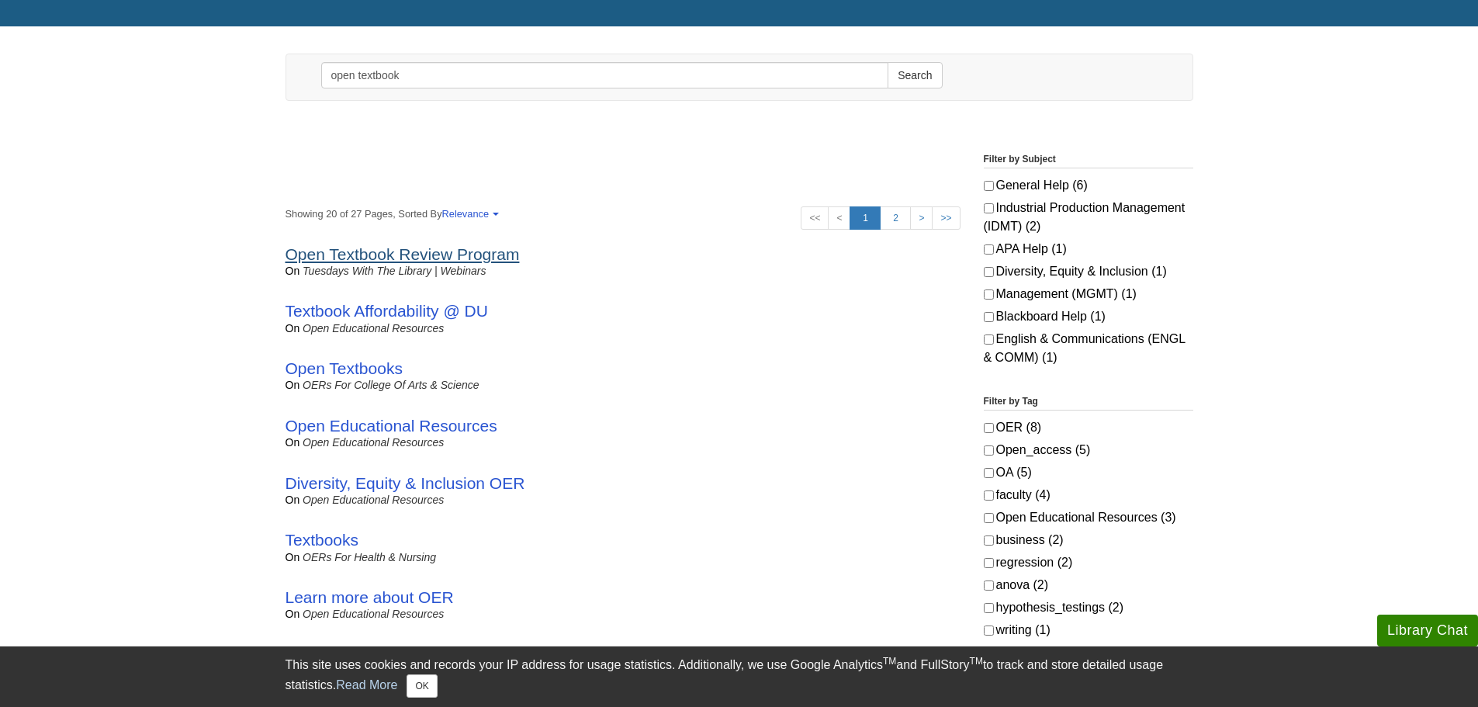  I want to click on label: OA (5), so click(1089, 473).